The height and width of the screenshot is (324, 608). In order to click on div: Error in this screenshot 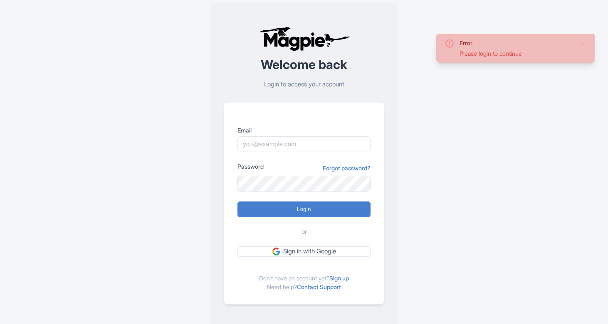, I will do `click(516, 43)`.